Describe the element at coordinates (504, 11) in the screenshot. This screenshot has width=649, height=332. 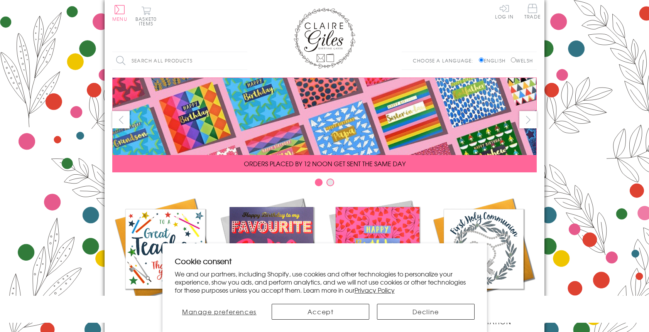
I see `a: Log In` at that location.